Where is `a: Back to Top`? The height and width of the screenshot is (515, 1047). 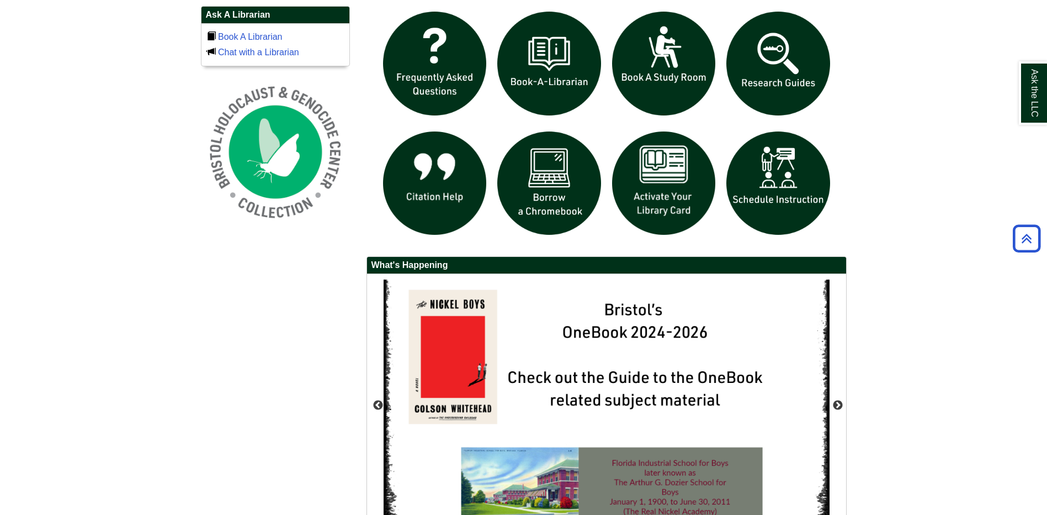 a: Back to Top is located at coordinates (1027, 238).